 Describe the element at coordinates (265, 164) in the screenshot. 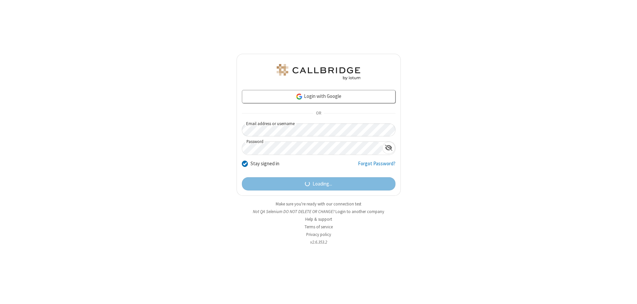

I see `label: Stay signed in` at that location.